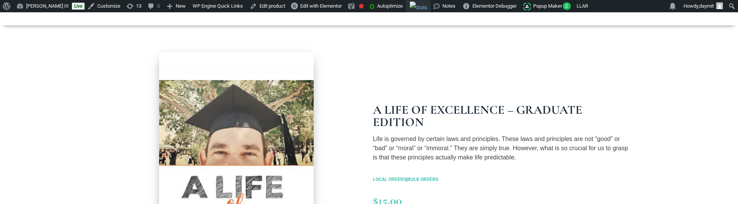  Describe the element at coordinates (361, 6) in the screenshot. I see `div: Focus keyphrase not set` at that location.